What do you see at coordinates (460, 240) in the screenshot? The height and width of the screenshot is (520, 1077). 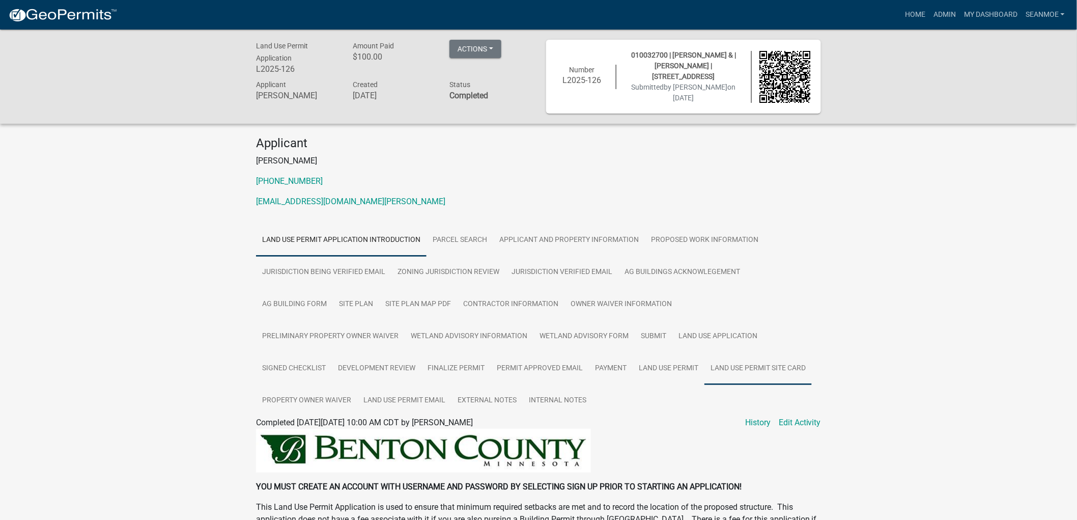 I see `a: Parcel search` at bounding box center [460, 240].